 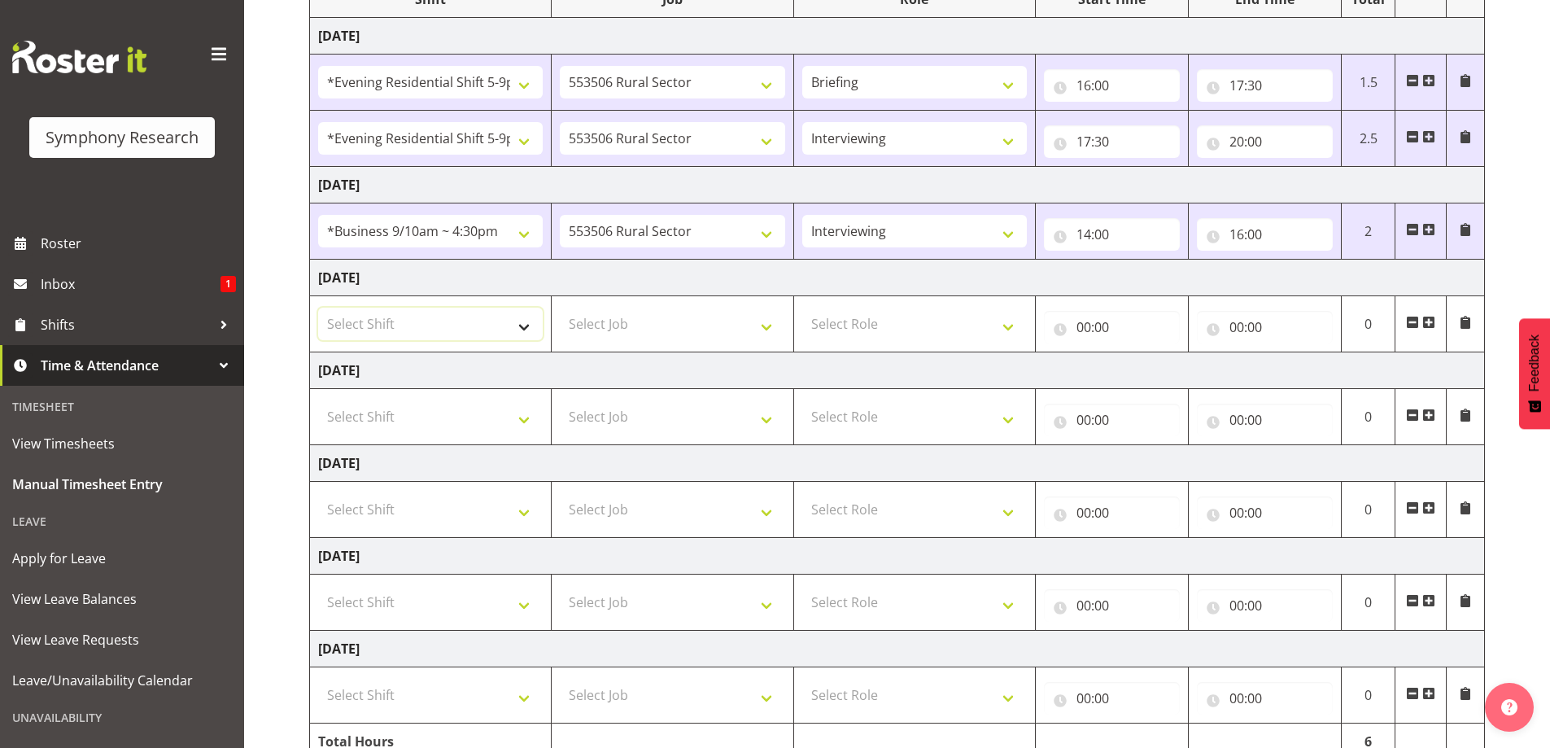 I want to click on div: Timesheet, so click(x=122, y=406).